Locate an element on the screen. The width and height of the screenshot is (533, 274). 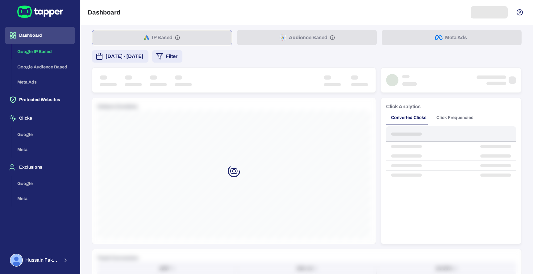
button: Exclusions is located at coordinates (40, 168).